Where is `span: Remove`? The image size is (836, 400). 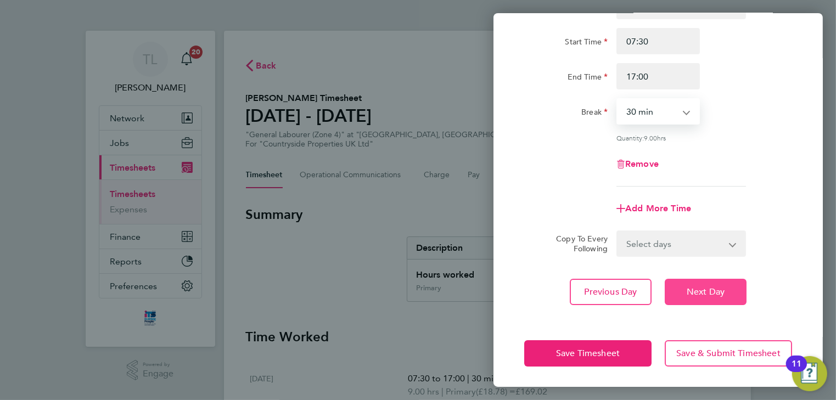
span: Remove is located at coordinates (642, 164).